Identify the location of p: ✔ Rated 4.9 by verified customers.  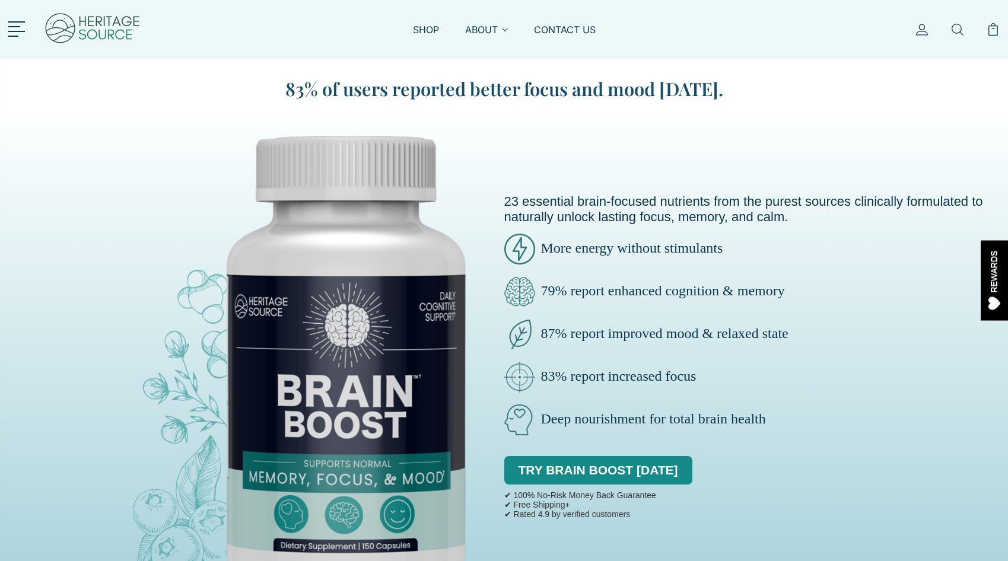
(580, 514).